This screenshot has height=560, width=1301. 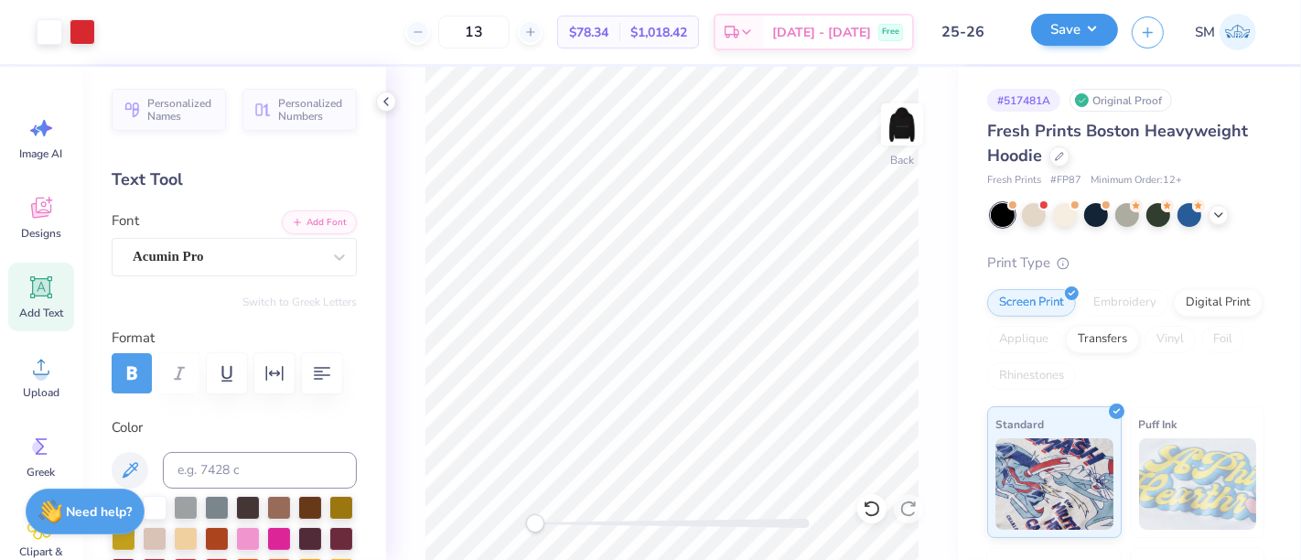 I want to click on span: Minimum Order: 12 +, so click(x=1136, y=180).